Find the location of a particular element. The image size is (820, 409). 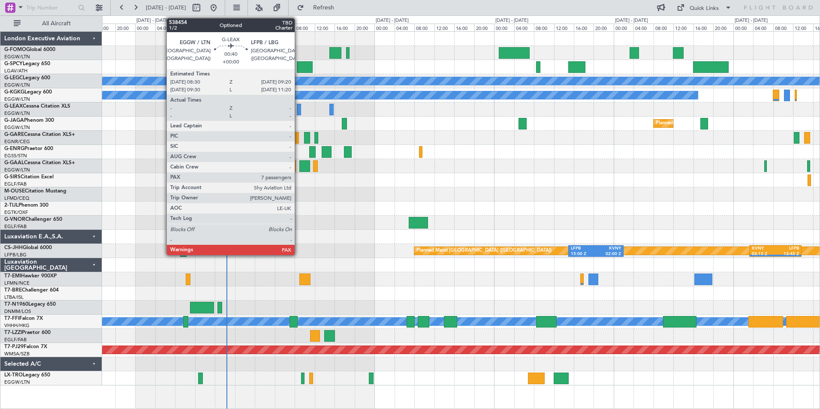

a: T7-BREChallenger 604 is located at coordinates (31, 290).